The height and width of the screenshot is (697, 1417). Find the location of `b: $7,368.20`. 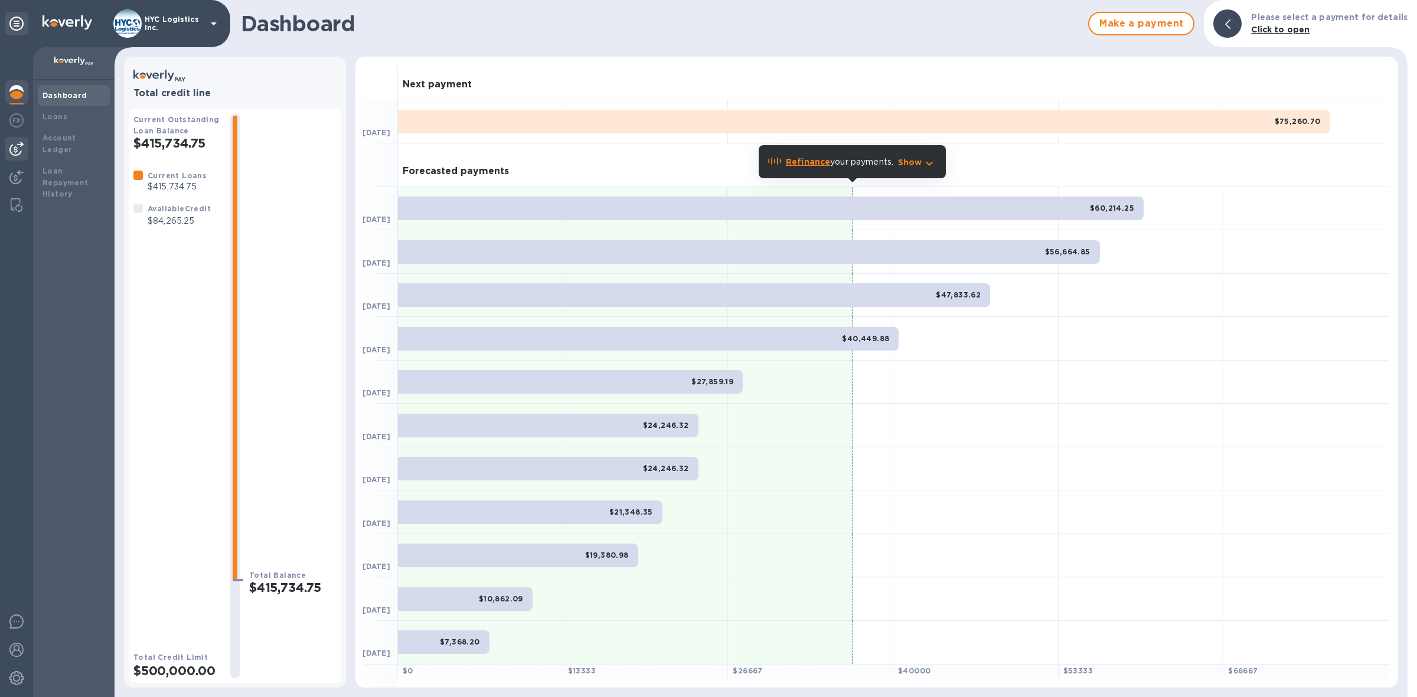

b: $7,368.20 is located at coordinates (460, 642).